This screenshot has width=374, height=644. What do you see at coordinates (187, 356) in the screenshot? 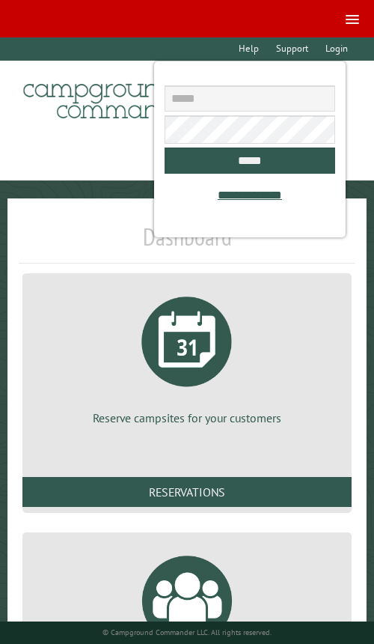
I see `a: Reserve campsites for your customers` at bounding box center [187, 356].